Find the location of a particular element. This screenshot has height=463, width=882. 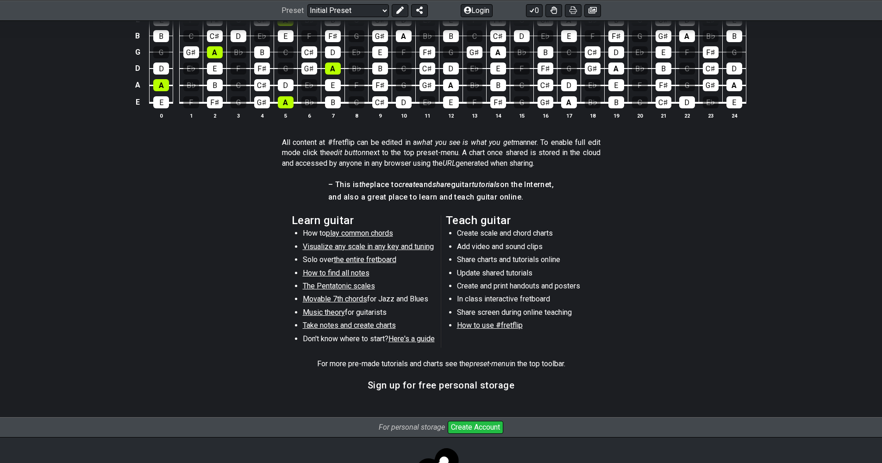

i: For personal storage is located at coordinates (412, 427).